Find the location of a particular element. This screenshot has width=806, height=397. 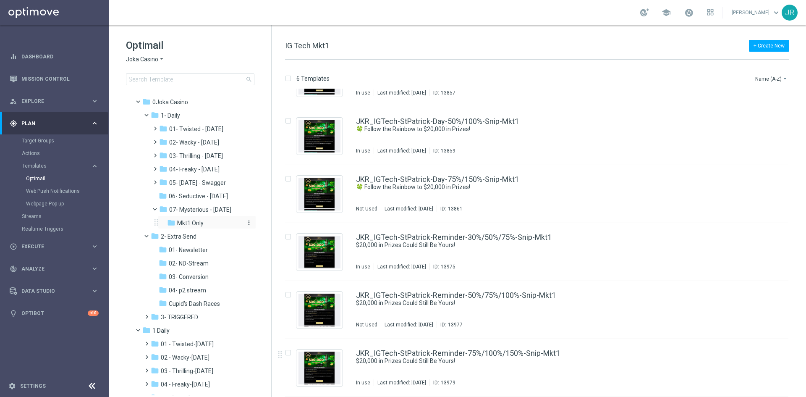

a: 🍀 Follow the Rainbow to $20,000 in Prizes! is located at coordinates (545, 187).